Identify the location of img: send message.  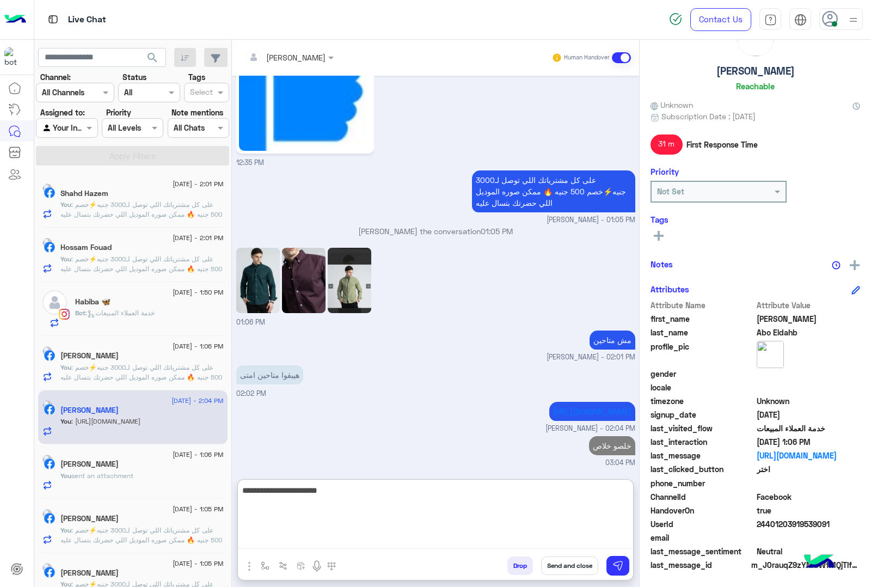
(618, 566).